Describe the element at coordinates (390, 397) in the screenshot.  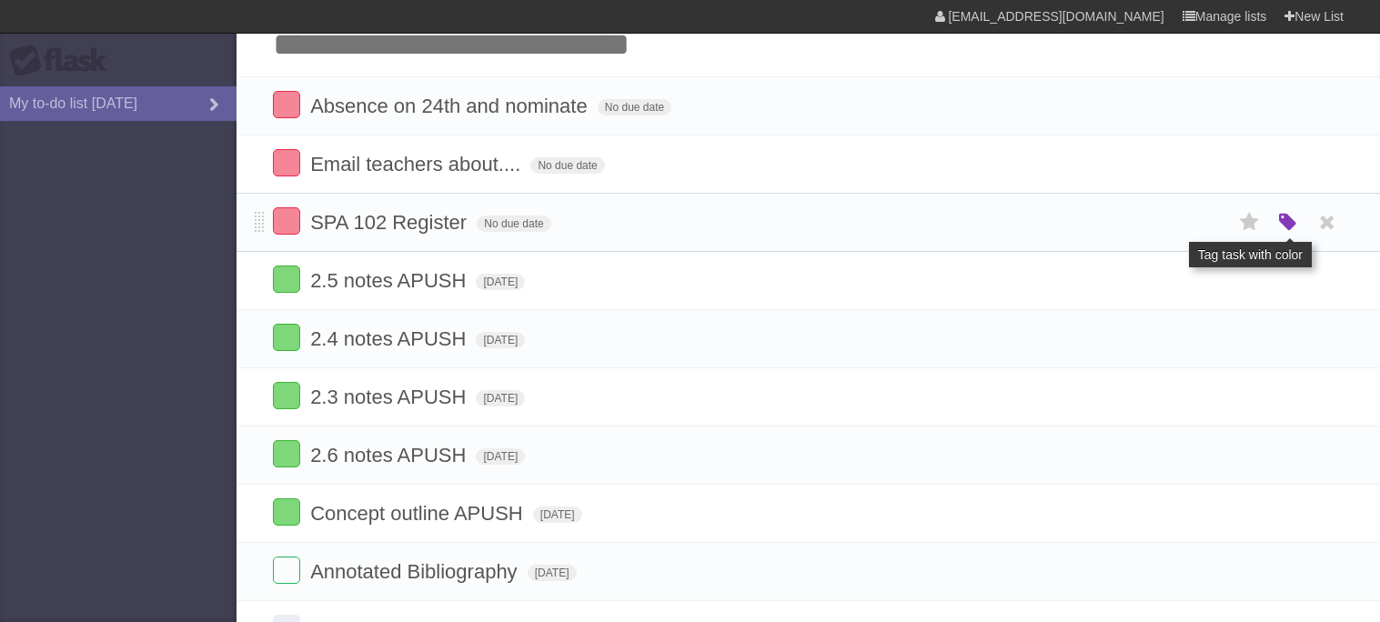
I see `span: 2.3 notes APUSH` at that location.